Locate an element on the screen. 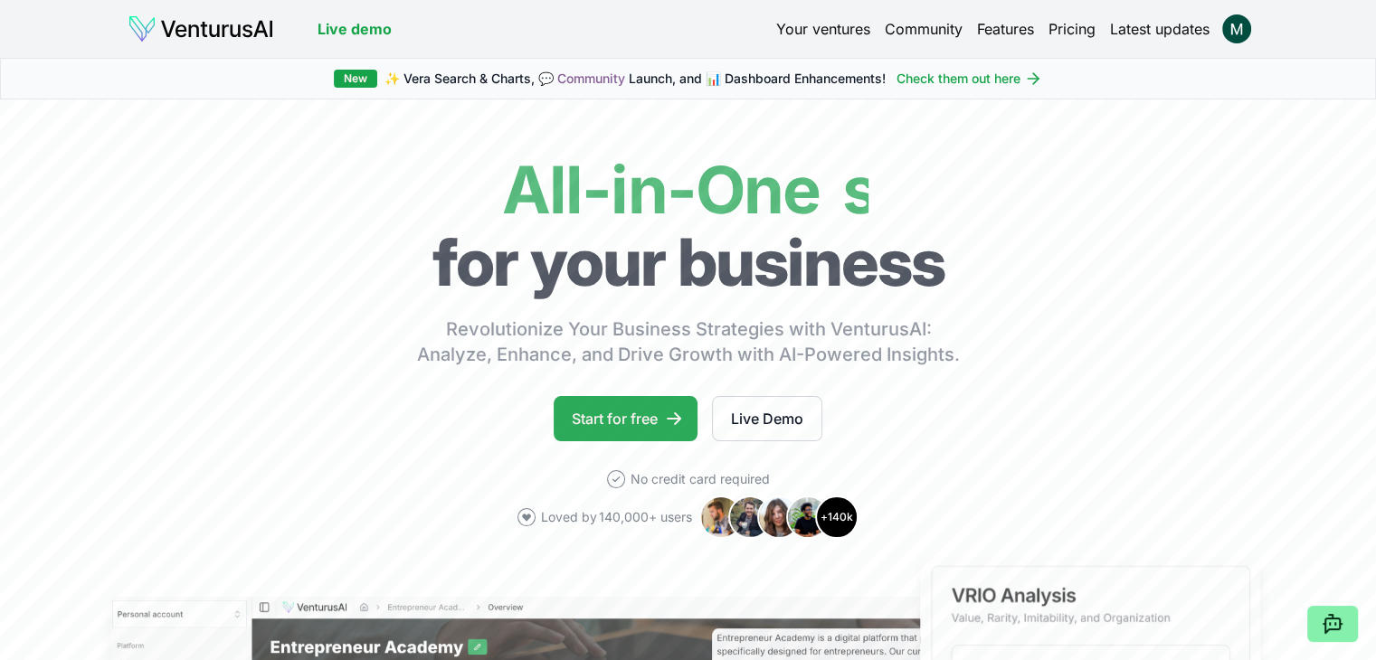 This screenshot has width=1376, height=660. img: Avatar 1 is located at coordinates (721, 517).